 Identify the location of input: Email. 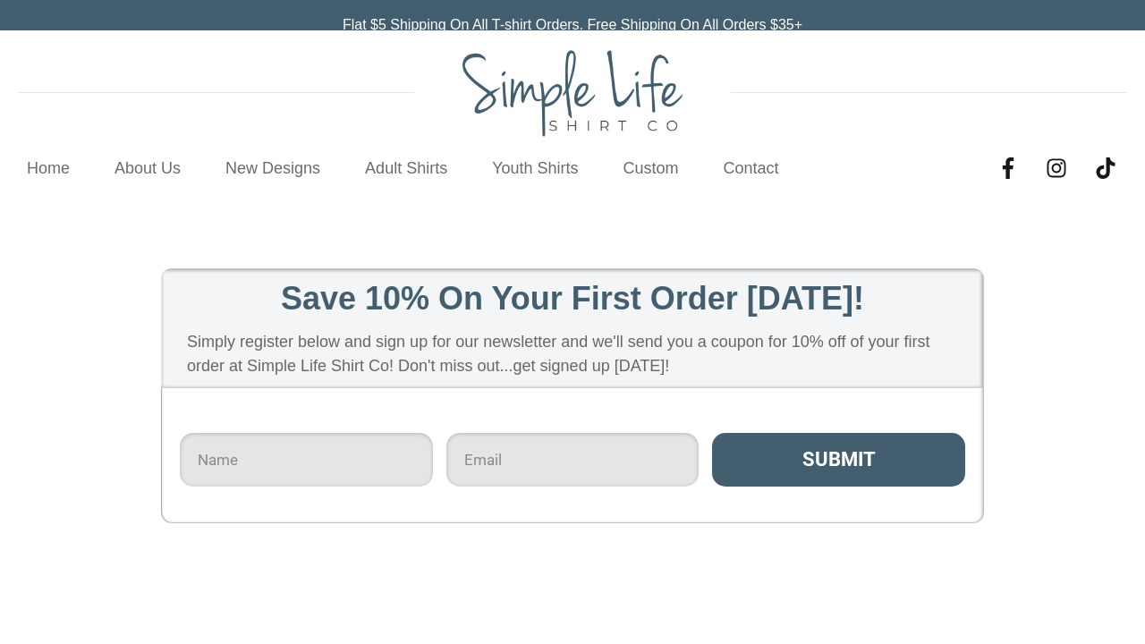
(573, 460).